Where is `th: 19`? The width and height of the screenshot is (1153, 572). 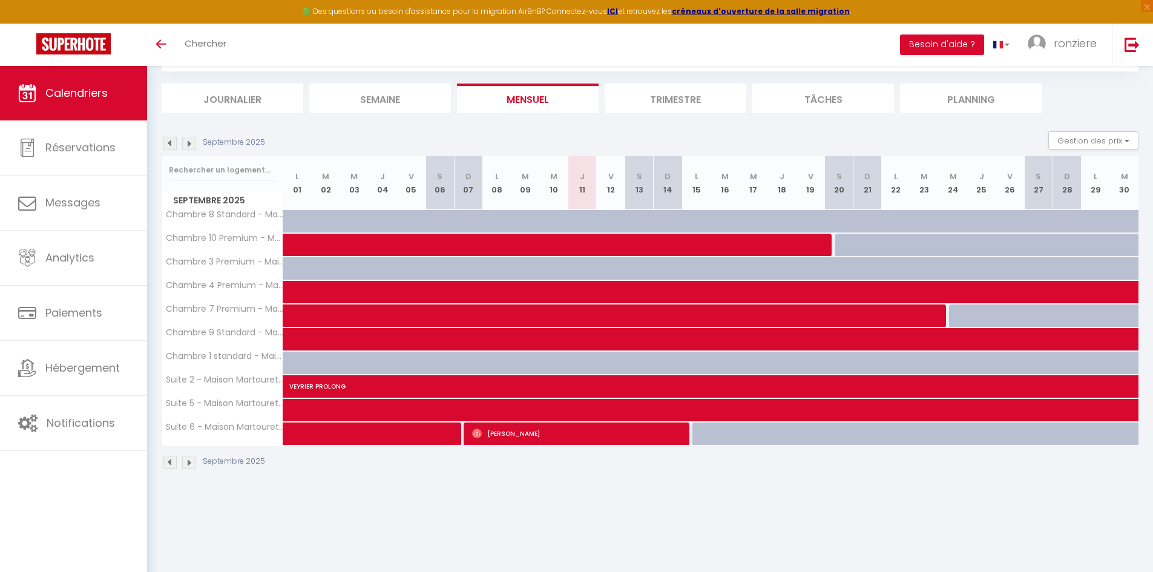
th: 19 is located at coordinates (810, 183).